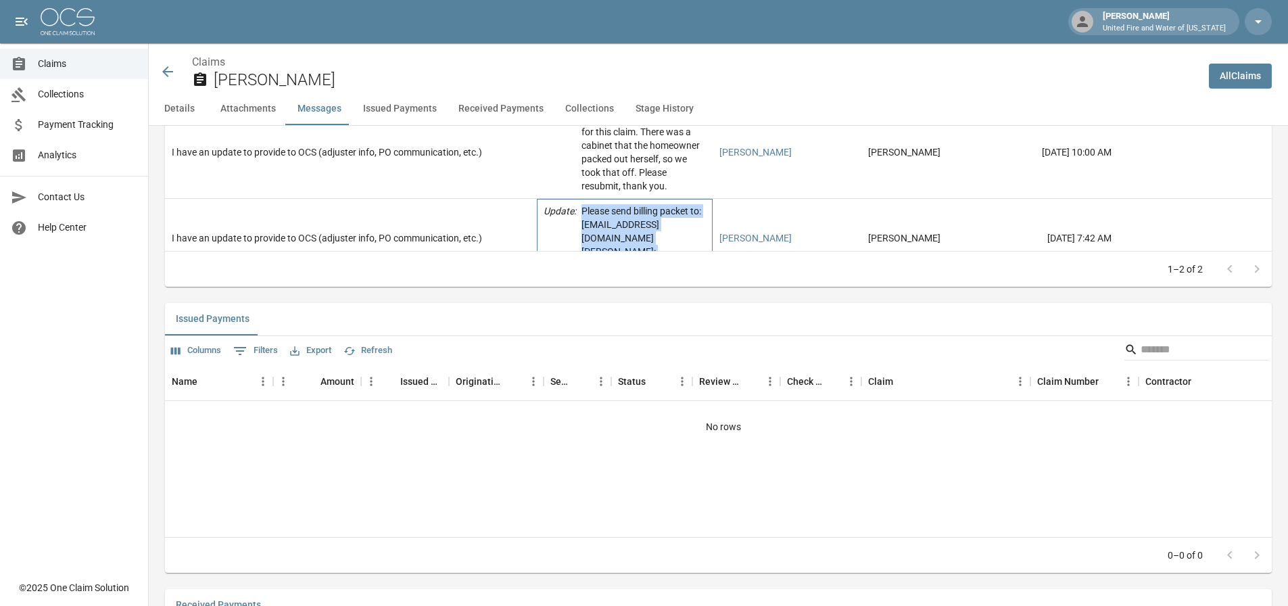 Image resolution: width=1288 pixels, height=606 pixels. I want to click on button: Details, so click(179, 109).